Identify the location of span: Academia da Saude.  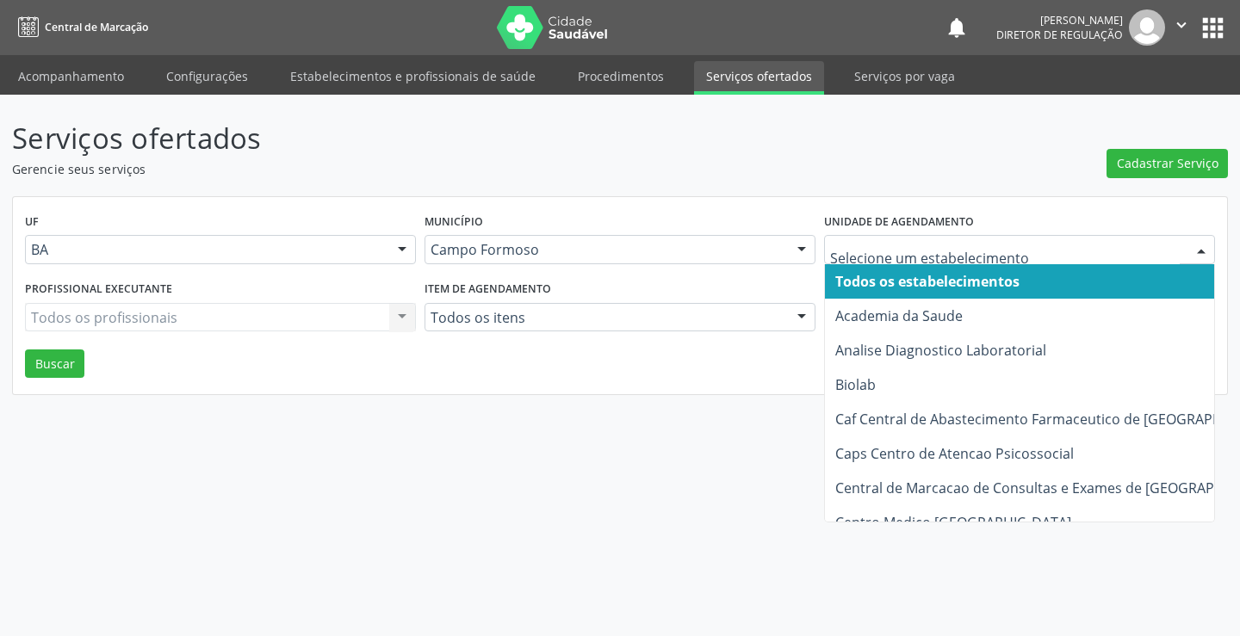
(899, 316).